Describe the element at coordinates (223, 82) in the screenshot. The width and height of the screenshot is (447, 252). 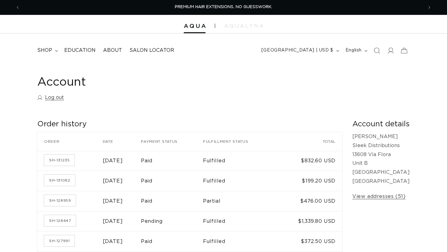
I see `h1: Account` at that location.